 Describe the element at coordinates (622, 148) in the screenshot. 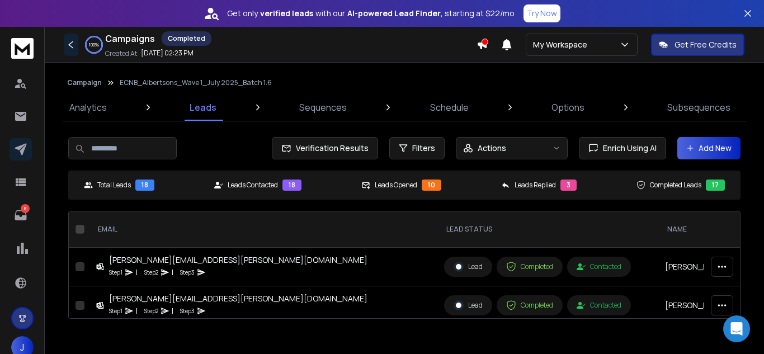

I see `button: Enrich Using AI` at that location.